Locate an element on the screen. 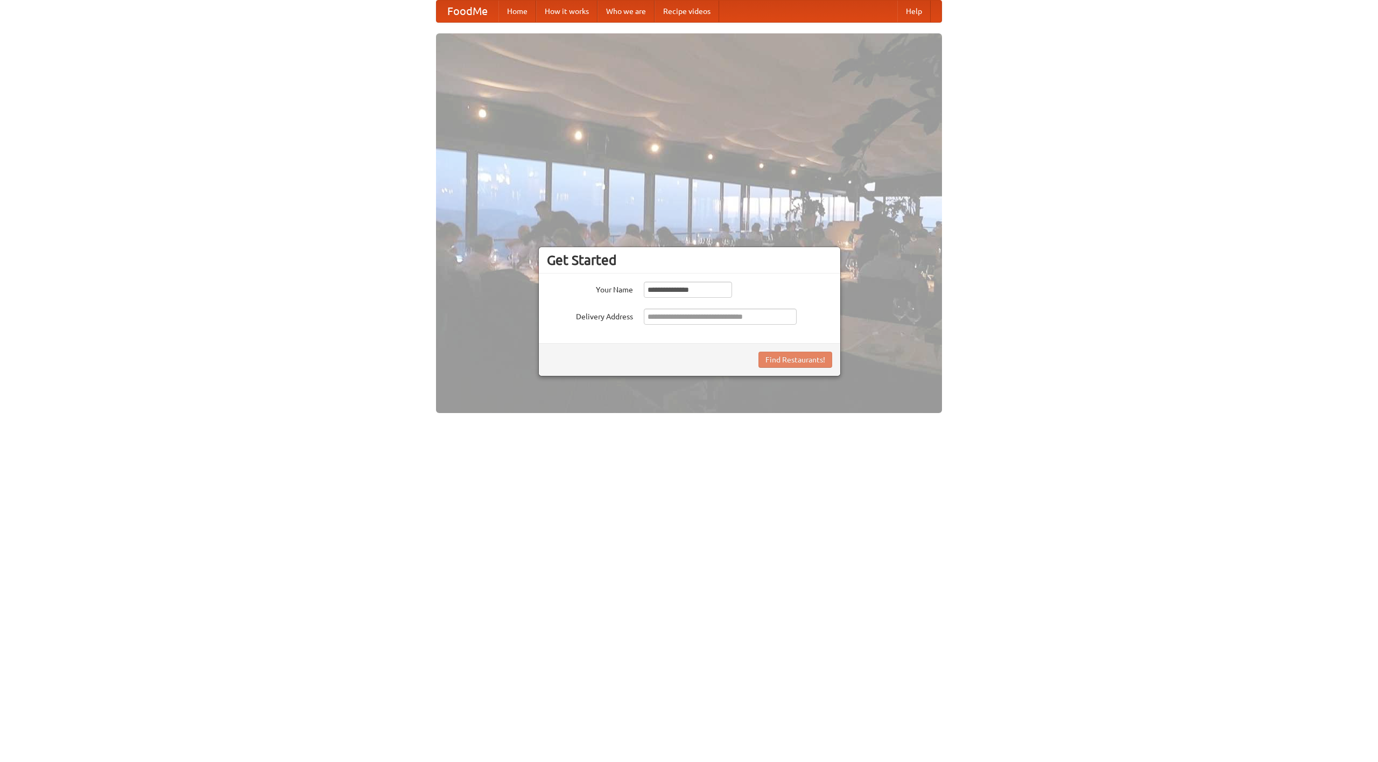 This screenshot has width=1378, height=762. a: Who we are is located at coordinates (626, 11).